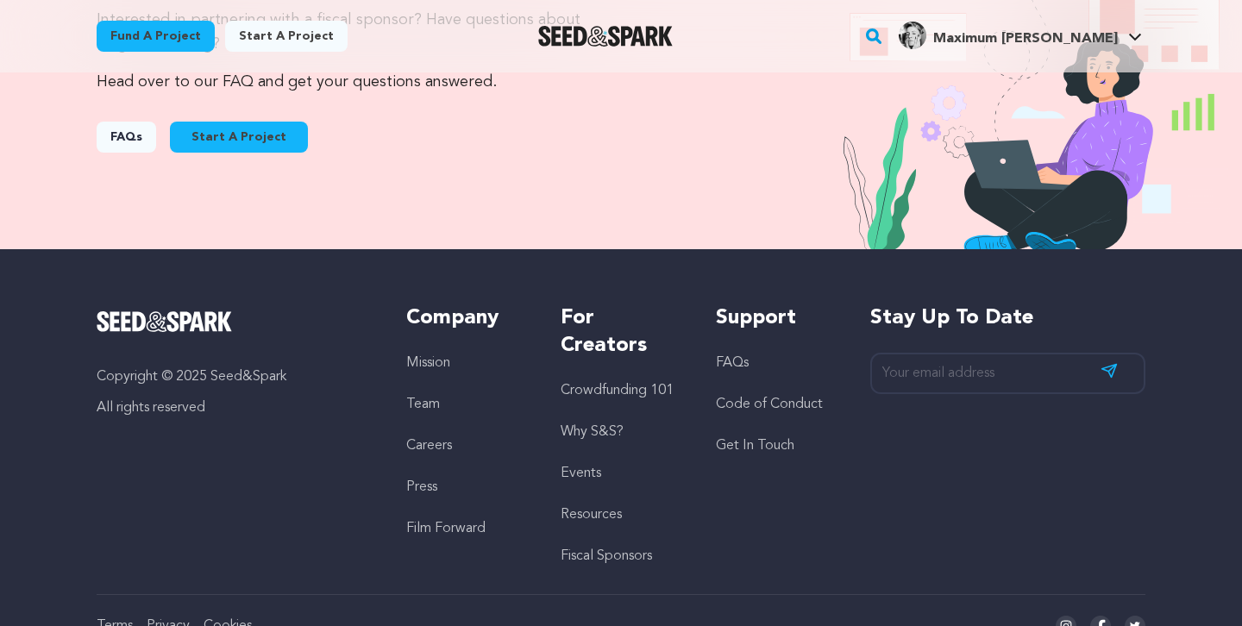 This screenshot has width=1242, height=626. Describe the element at coordinates (423, 404) in the screenshot. I see `a: Team` at that location.